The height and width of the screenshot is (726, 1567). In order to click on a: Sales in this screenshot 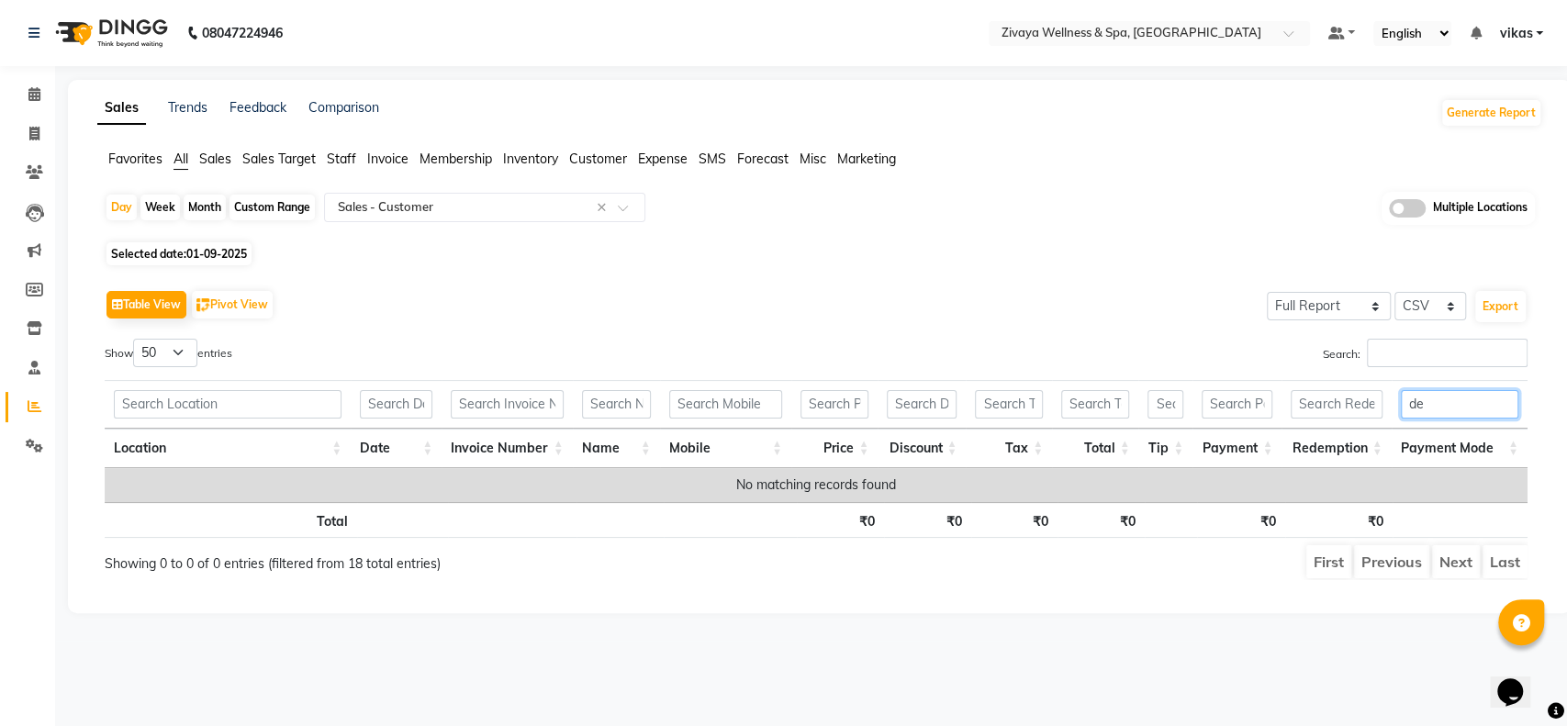, I will do `click(121, 108)`.